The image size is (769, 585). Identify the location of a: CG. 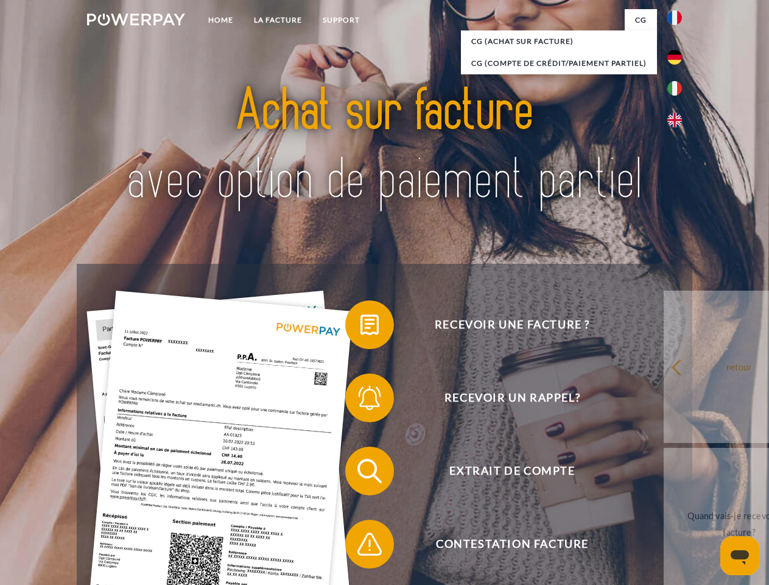
(641, 20).